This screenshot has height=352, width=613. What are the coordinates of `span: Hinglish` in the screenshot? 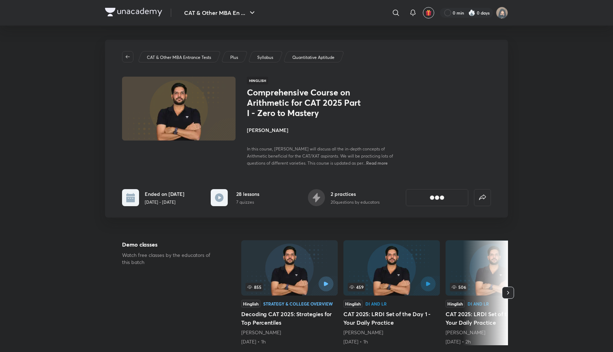 It's located at (258, 81).